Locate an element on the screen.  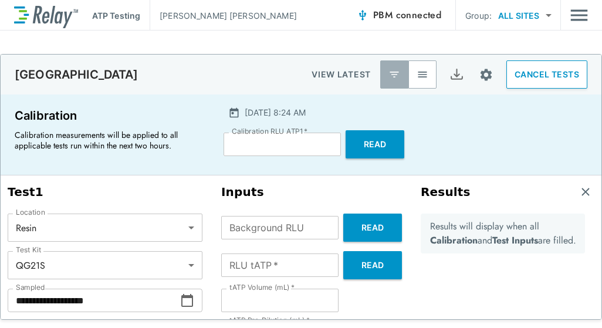
p: Group: is located at coordinates (478, 15).